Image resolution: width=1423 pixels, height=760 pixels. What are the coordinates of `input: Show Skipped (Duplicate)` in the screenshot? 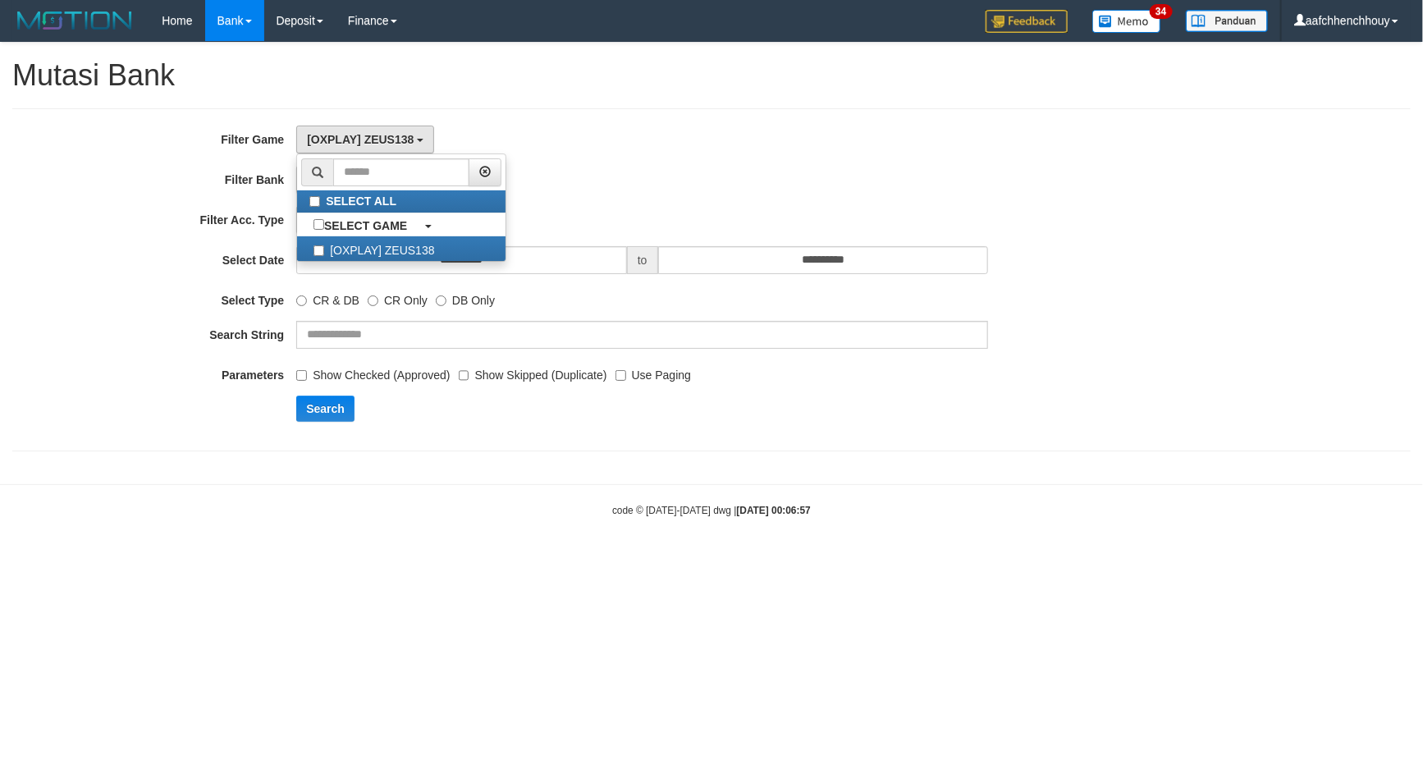 It's located at (464, 375).